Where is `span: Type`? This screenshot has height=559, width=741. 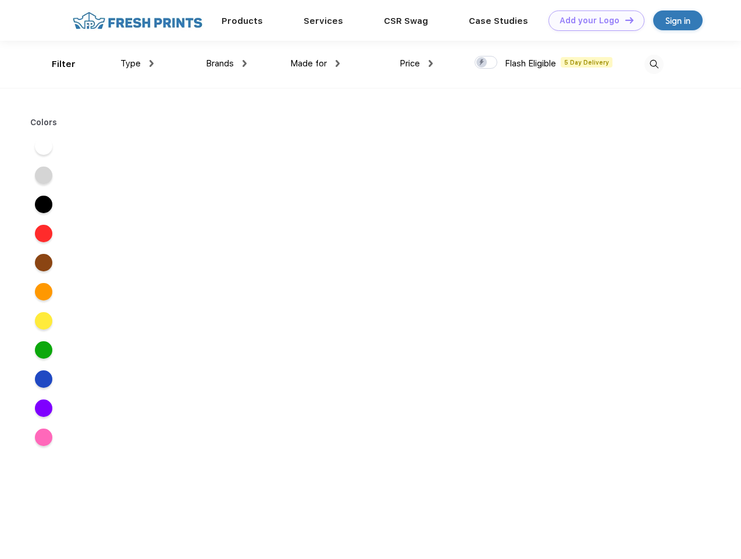 span: Type is located at coordinates (130, 63).